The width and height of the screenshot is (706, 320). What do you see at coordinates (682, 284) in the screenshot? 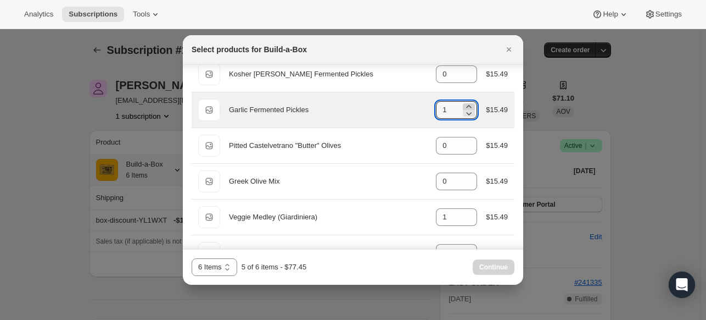
I see `div: Open Intercom Messenger` at bounding box center [682, 284].